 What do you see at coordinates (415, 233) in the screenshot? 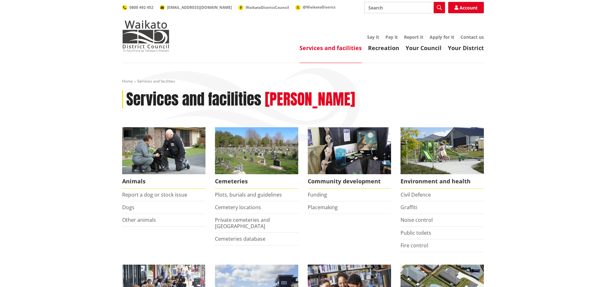
I see `a: Public toilets` at bounding box center [415, 233].